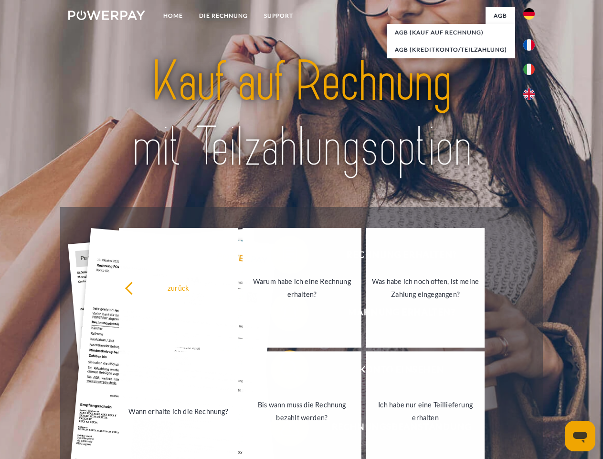 This screenshot has height=459, width=603. What do you see at coordinates (529, 14) in the screenshot?
I see `img: de` at bounding box center [529, 14].